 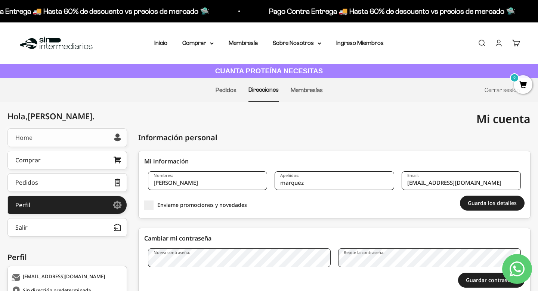 I want to click on label: Repite la contraseña:, so click(x=364, y=252).